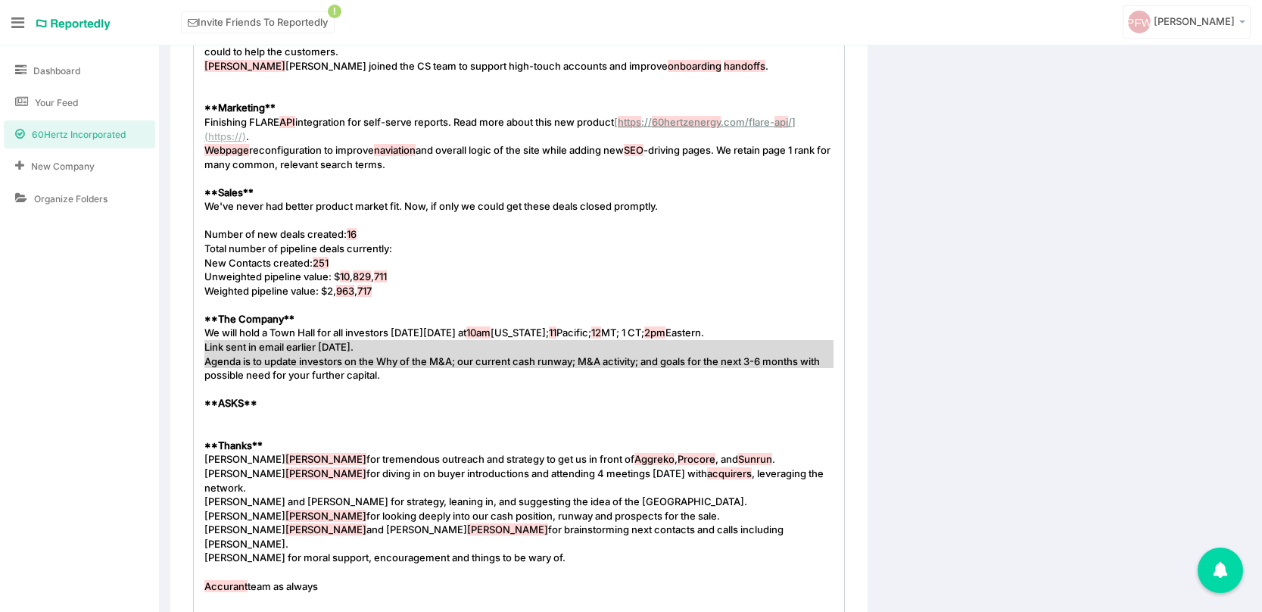 Image resolution: width=1262 pixels, height=612 pixels. Describe the element at coordinates (553, 332) in the screenshot. I see `span: 11` at that location.